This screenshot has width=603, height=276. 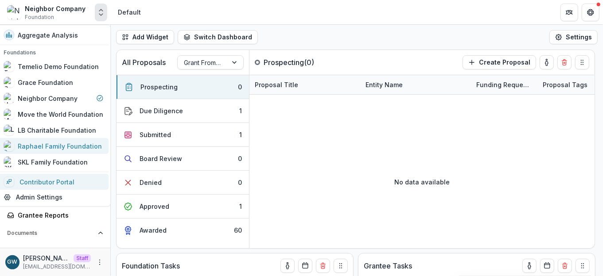 What do you see at coordinates (155, 135) in the screenshot?
I see `div: Submitted` at bounding box center [155, 135].